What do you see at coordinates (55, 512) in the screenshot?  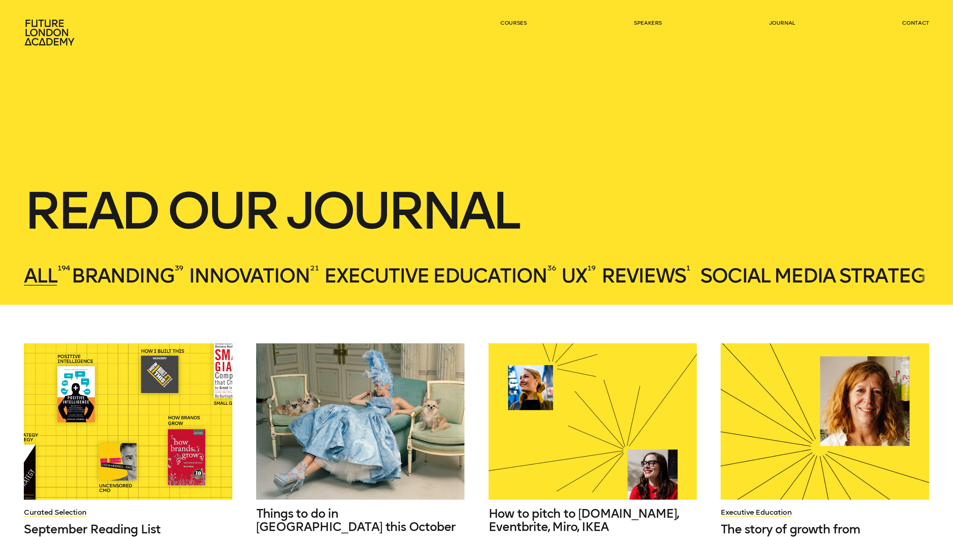 I see `a: Curated Selection` at bounding box center [55, 512].